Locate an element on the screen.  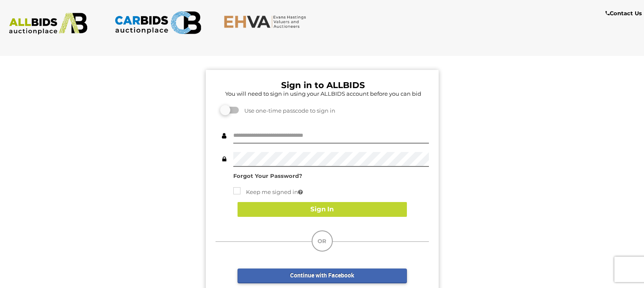
a: Contact Us is located at coordinates (624, 13).